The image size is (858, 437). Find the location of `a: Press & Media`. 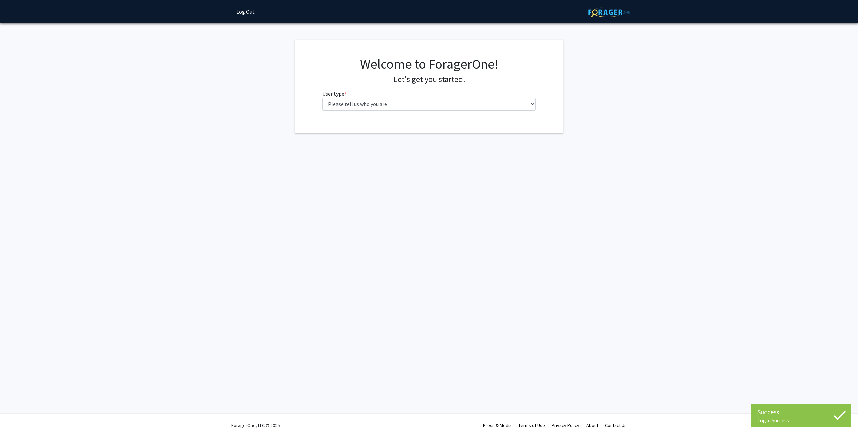

a: Press & Media is located at coordinates (497, 426).